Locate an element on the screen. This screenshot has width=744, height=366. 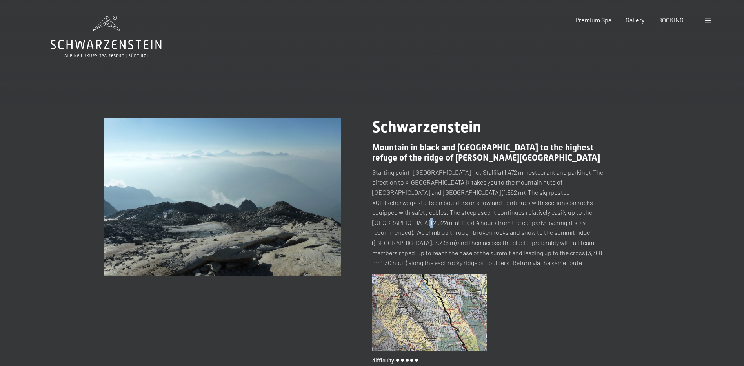
a: Gallery is located at coordinates (635, 20).